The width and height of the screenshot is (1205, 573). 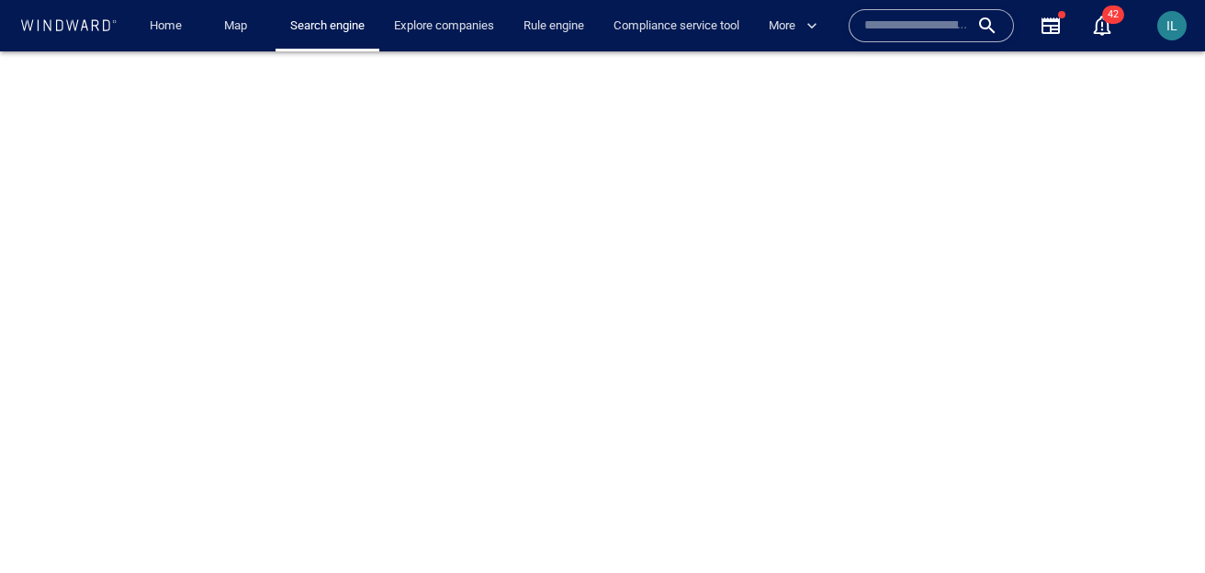 I want to click on a: Home, so click(x=165, y=26).